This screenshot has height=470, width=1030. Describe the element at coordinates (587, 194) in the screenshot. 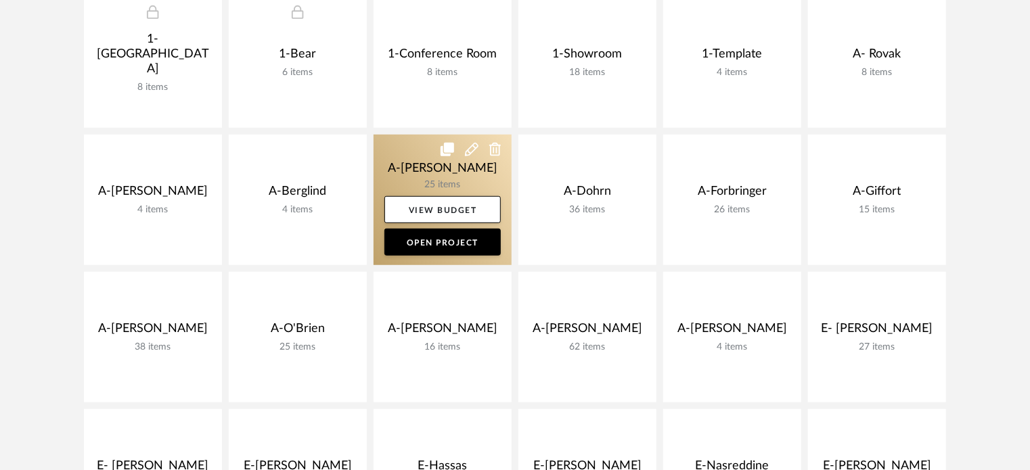

I see `div: A-Dohrn` at that location.